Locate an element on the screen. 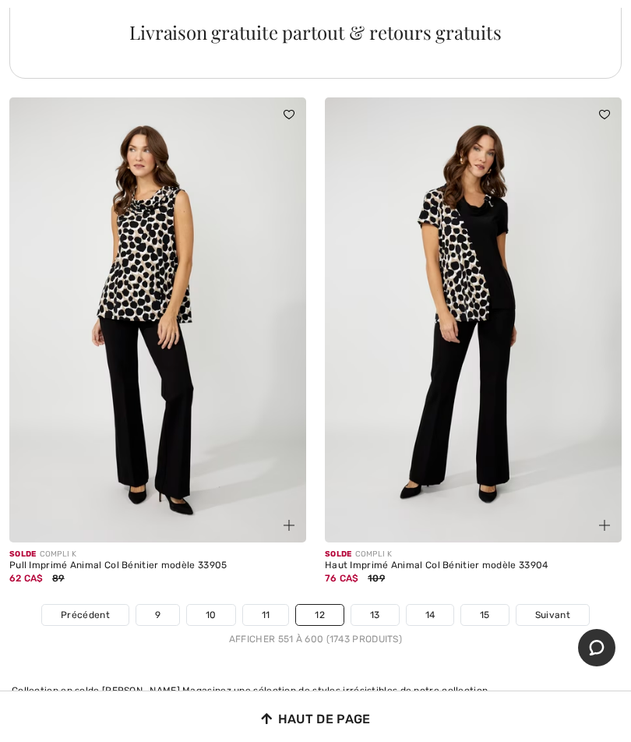  a: Suivant is located at coordinates (553, 615).